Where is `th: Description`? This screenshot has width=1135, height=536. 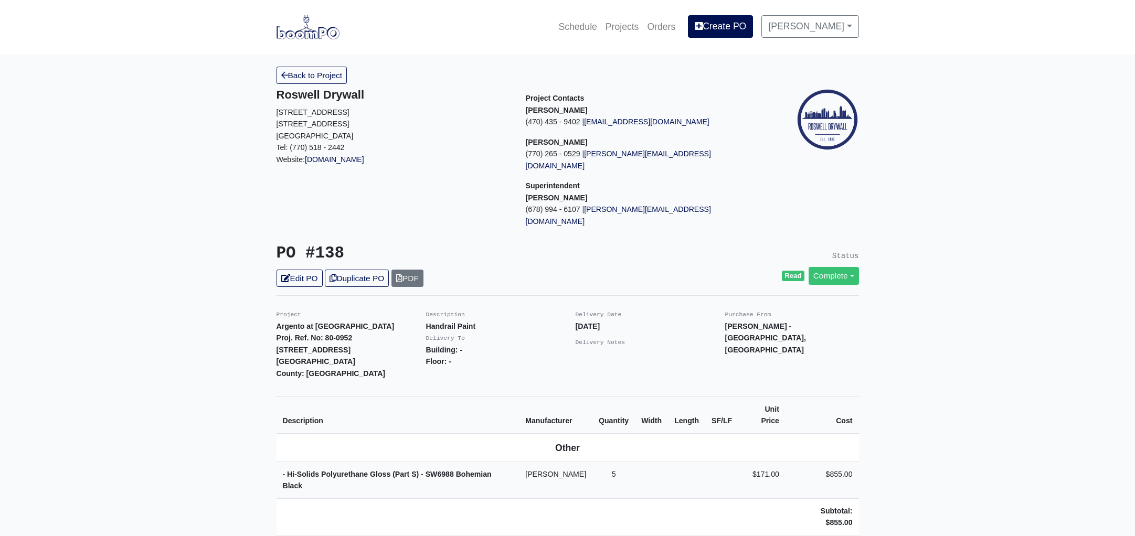 th: Description is located at coordinates (398, 415).